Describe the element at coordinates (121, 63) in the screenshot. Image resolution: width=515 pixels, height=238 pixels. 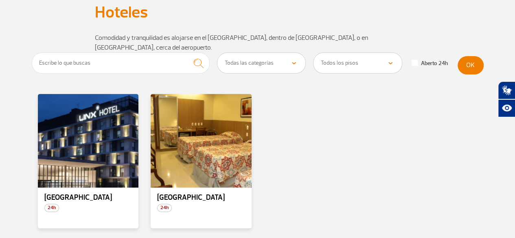
I see `input: Escribe lo que buscas` at that location.